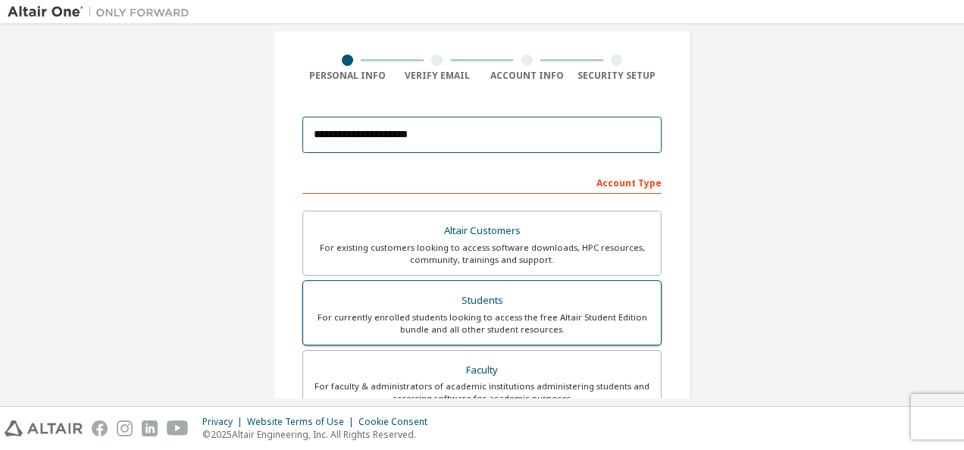  What do you see at coordinates (124, 428) in the screenshot?
I see `img: instagram.svg` at bounding box center [124, 428].